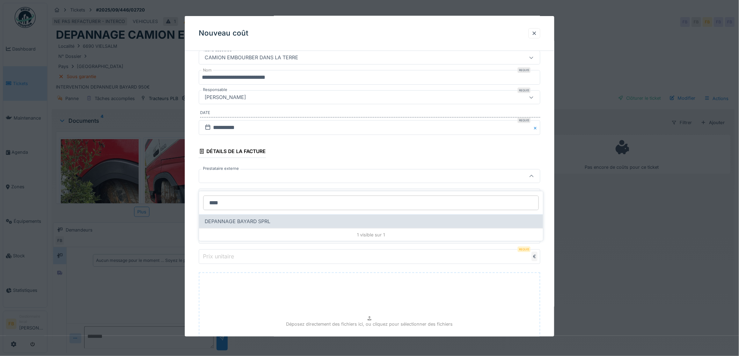  Describe the element at coordinates (215, 90) in the screenshot. I see `label: Responsable` at that location.